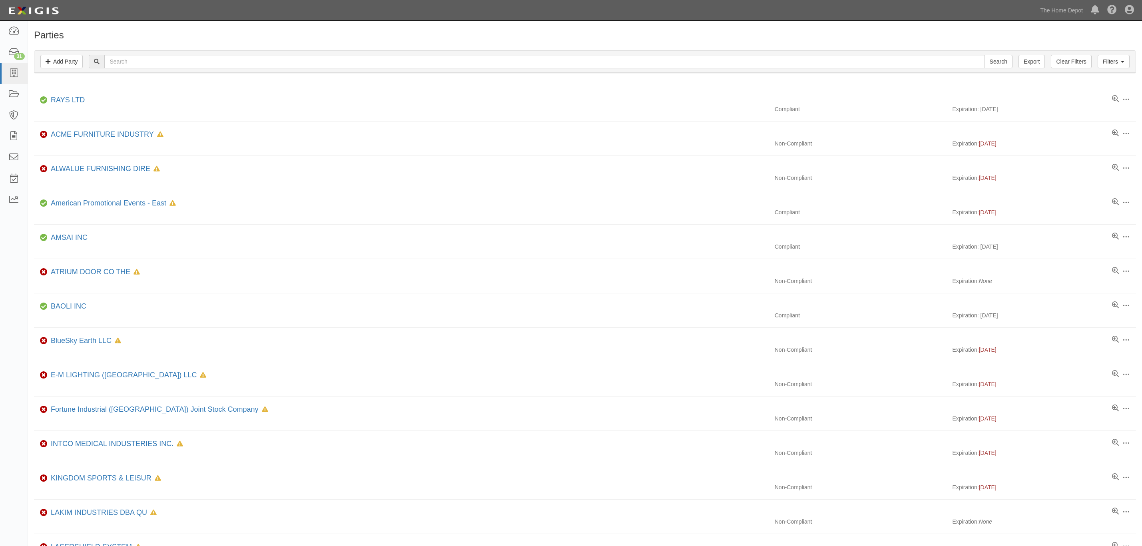 The height and width of the screenshot is (546, 1142). What do you see at coordinates (1114, 62) in the screenshot?
I see `a: Filters` at bounding box center [1114, 62].